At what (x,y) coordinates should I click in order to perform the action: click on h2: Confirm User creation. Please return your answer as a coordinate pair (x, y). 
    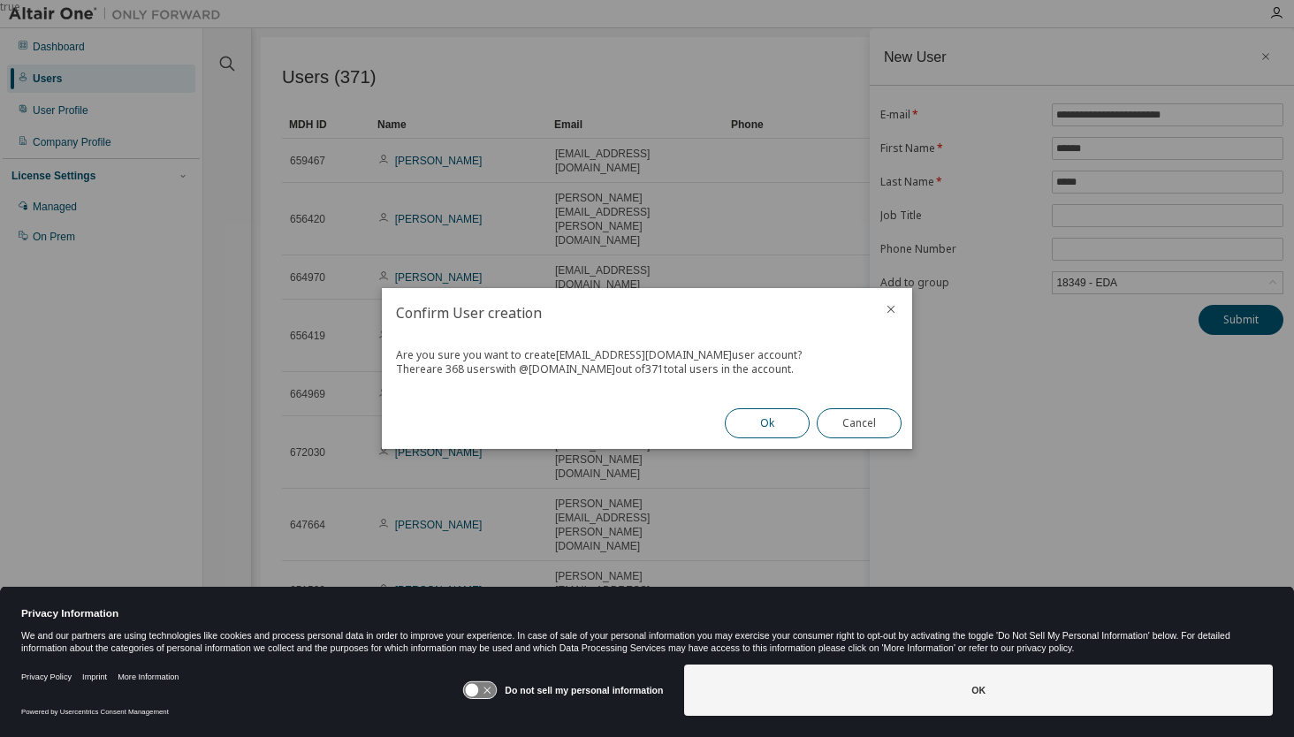
    Looking at the image, I should click on (626, 313).